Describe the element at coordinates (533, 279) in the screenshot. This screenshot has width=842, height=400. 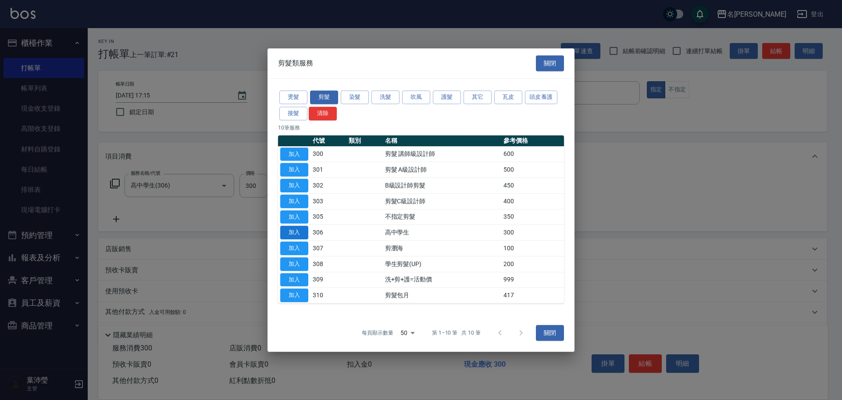
I see `td: 999` at that location.